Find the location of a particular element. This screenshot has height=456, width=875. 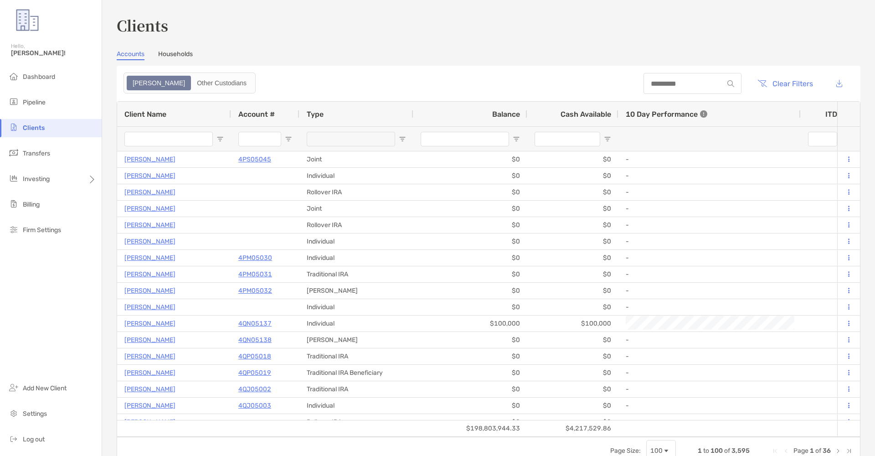

div: $4,217,529.86 is located at coordinates (573, 428).